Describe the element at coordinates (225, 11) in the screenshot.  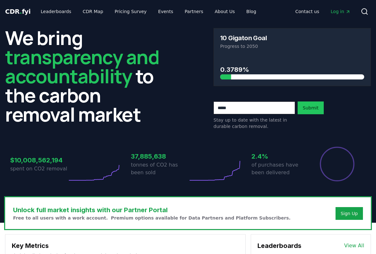
I see `a: About Us` at that location.